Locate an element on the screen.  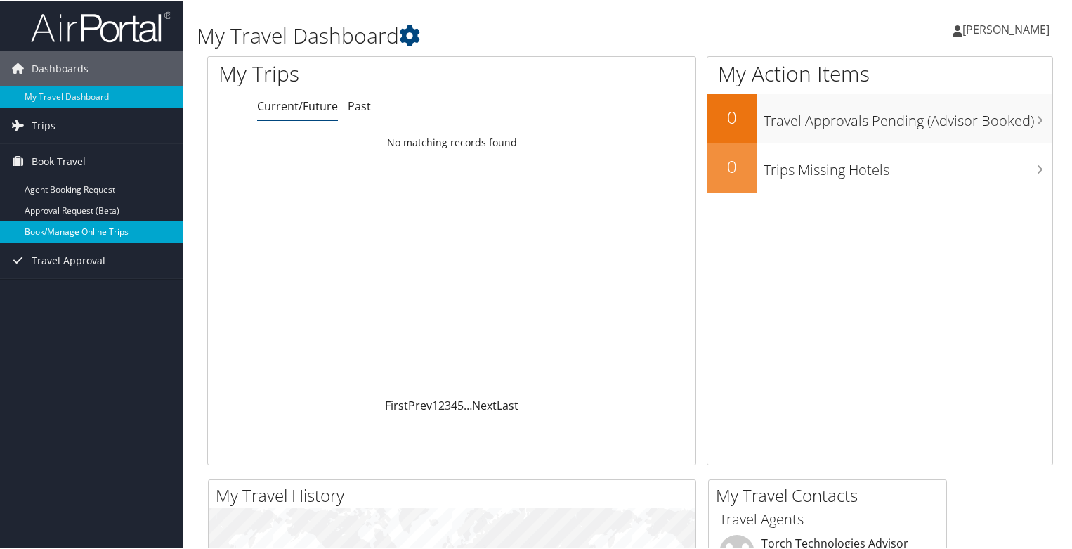
span: Book Travel is located at coordinates (58, 160).